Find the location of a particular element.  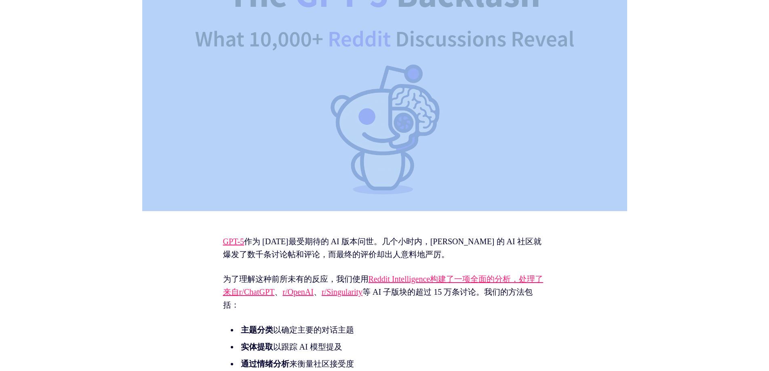

a: GPT-5 is located at coordinates (234, 242).